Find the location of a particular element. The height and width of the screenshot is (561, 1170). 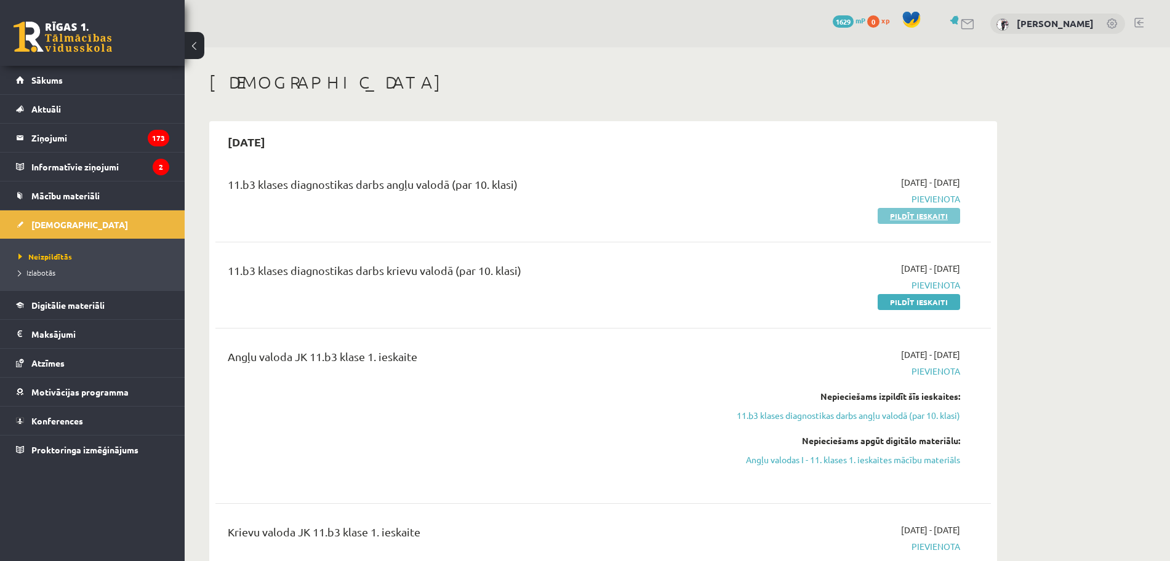

span: Izlabotās is located at coordinates (37, 273).